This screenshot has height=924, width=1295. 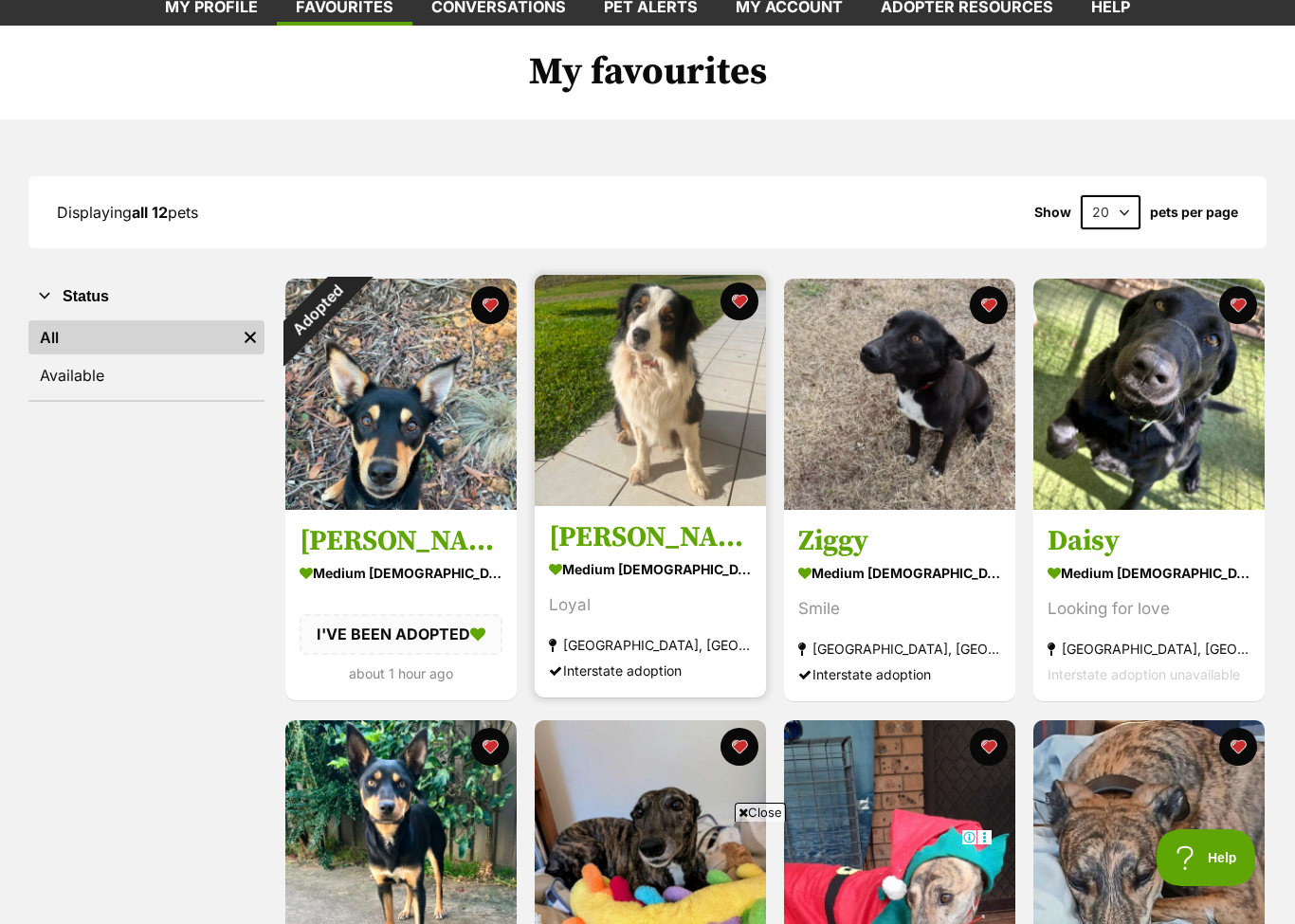 What do you see at coordinates (146, 376) in the screenshot?
I see `a: Available` at bounding box center [146, 376].